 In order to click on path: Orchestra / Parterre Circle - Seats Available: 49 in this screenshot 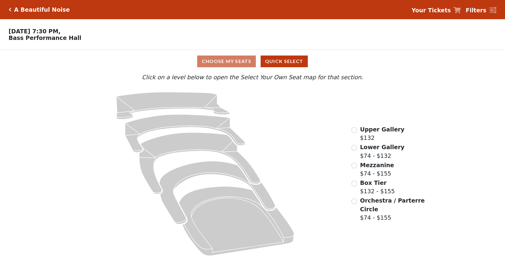, I will do `click(236, 221)`.